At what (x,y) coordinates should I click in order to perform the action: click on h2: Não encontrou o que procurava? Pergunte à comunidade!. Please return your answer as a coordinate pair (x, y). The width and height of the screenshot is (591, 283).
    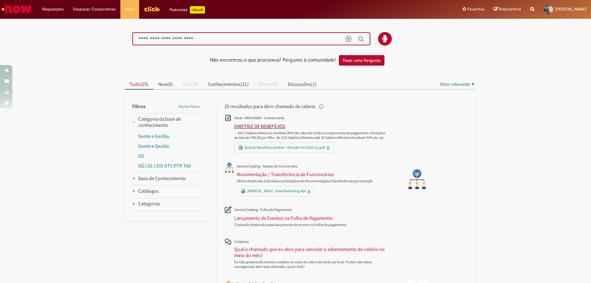
    Looking at the image, I should click on (273, 60).